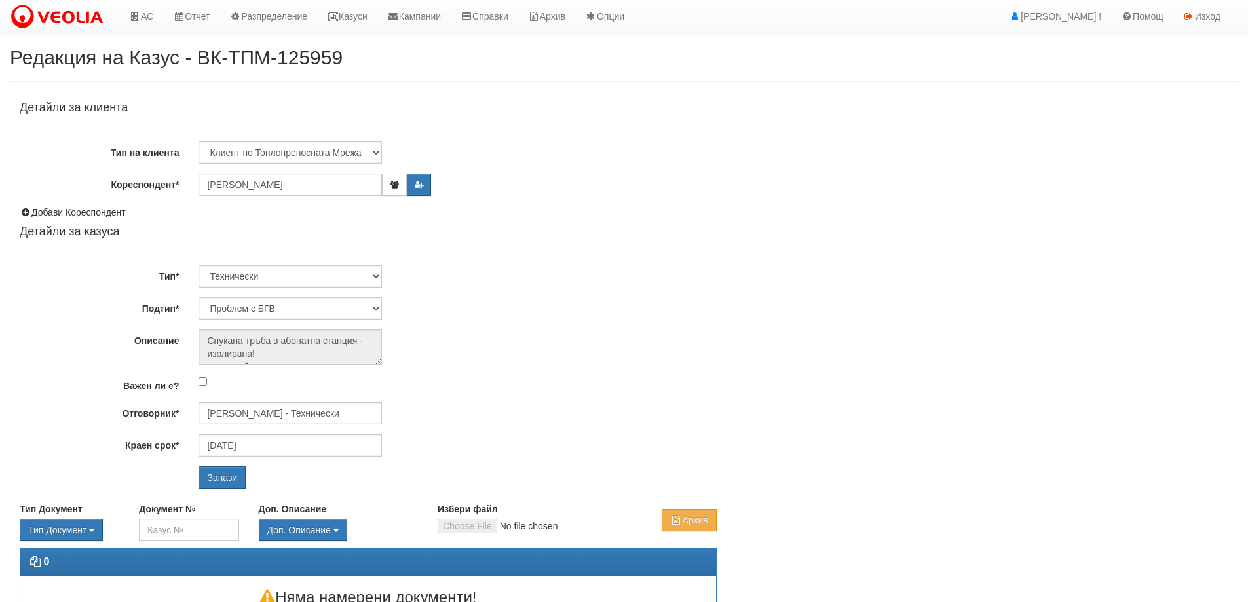  What do you see at coordinates (99, 411) in the screenshot?
I see `label: Отговорник*` at bounding box center [99, 411].